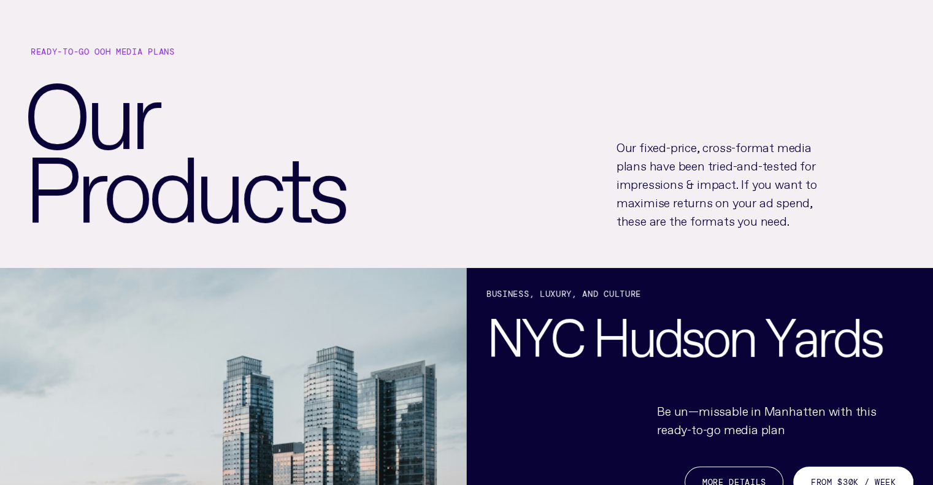 The width and height of the screenshot is (933, 485). I want to click on span: o, so click(715, 330).